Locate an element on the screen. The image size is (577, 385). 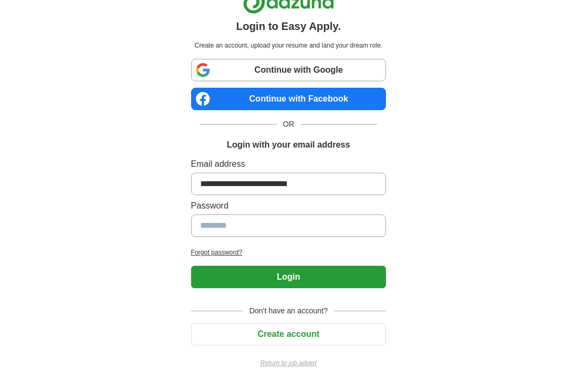
h1: Login to Easy Apply. is located at coordinates (289, 26).